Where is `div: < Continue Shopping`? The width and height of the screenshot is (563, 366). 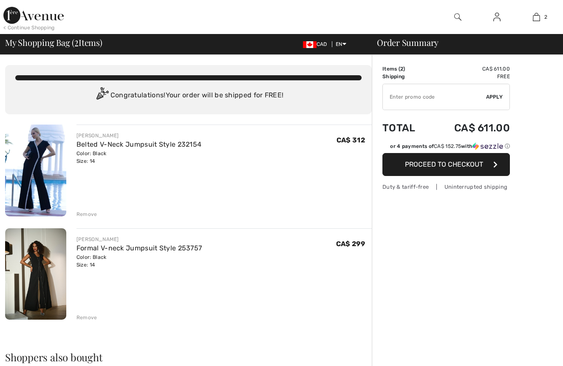
div: < Continue Shopping is located at coordinates (29, 28).